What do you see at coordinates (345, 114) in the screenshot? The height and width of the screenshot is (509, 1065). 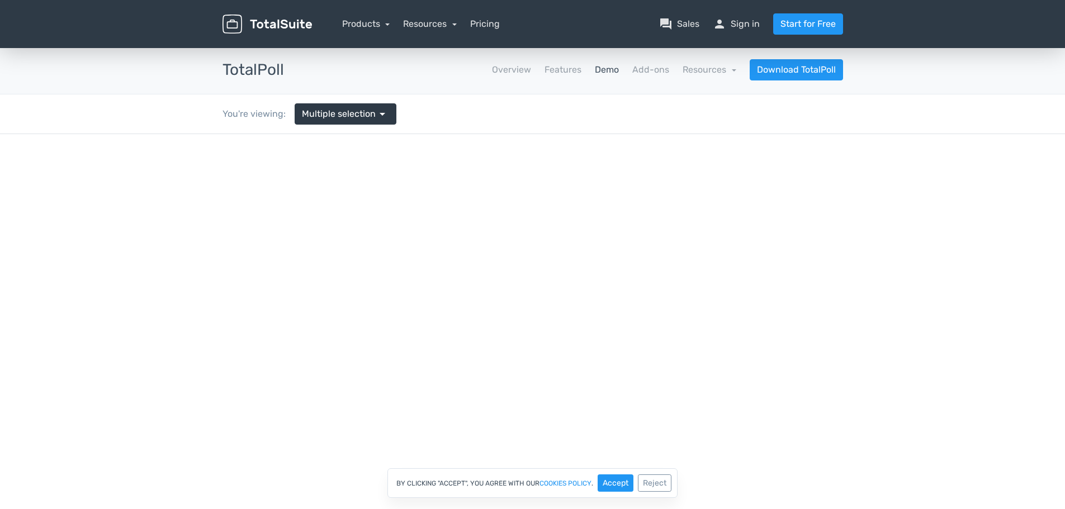 I see `a: Multiple selection arrow_drop_down` at bounding box center [345, 114].